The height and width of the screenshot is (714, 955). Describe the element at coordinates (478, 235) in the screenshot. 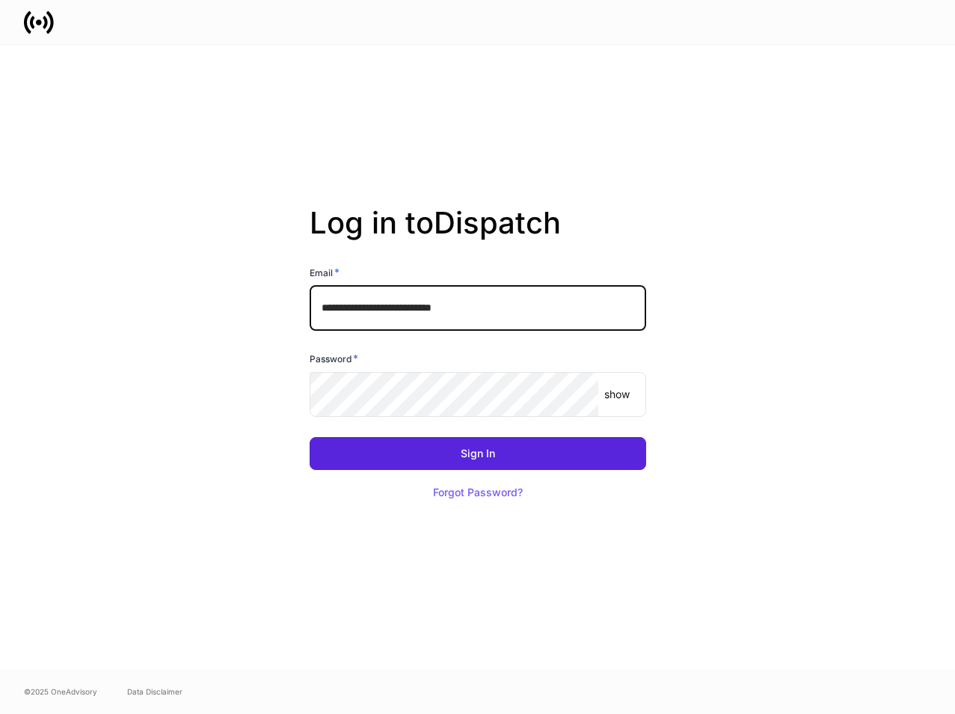

I see `h2: Log in to Dispatch` at that location.